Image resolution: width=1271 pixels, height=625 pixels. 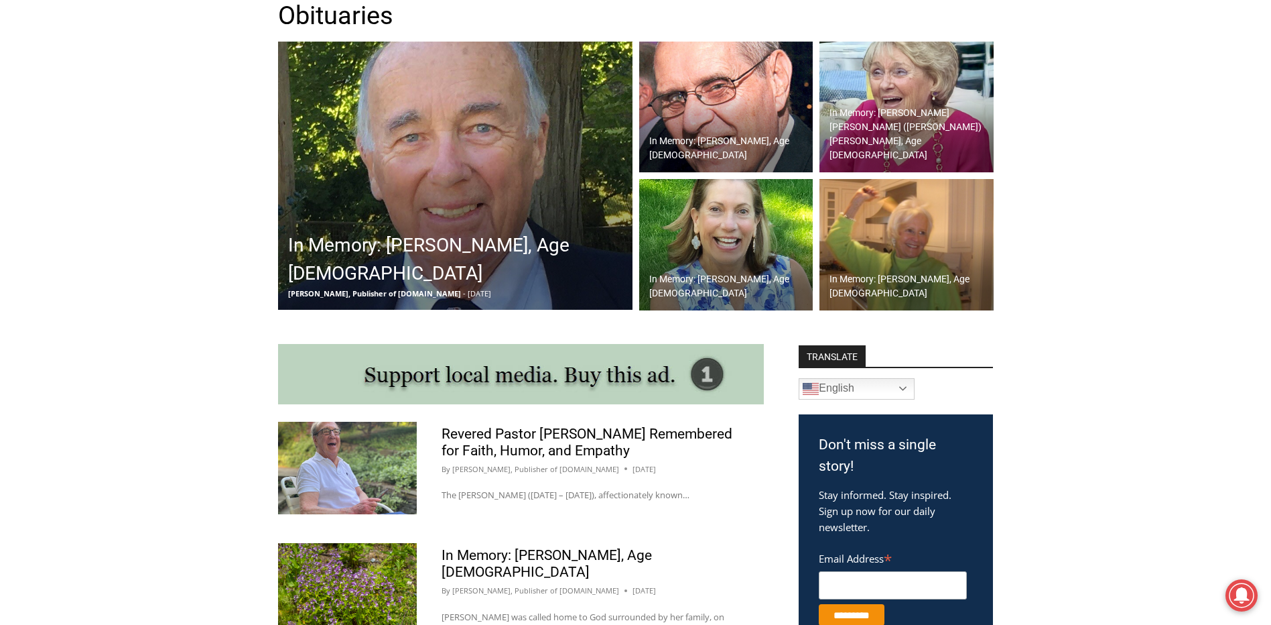 I want to click on h1: Obituaries, so click(x=636, y=16).